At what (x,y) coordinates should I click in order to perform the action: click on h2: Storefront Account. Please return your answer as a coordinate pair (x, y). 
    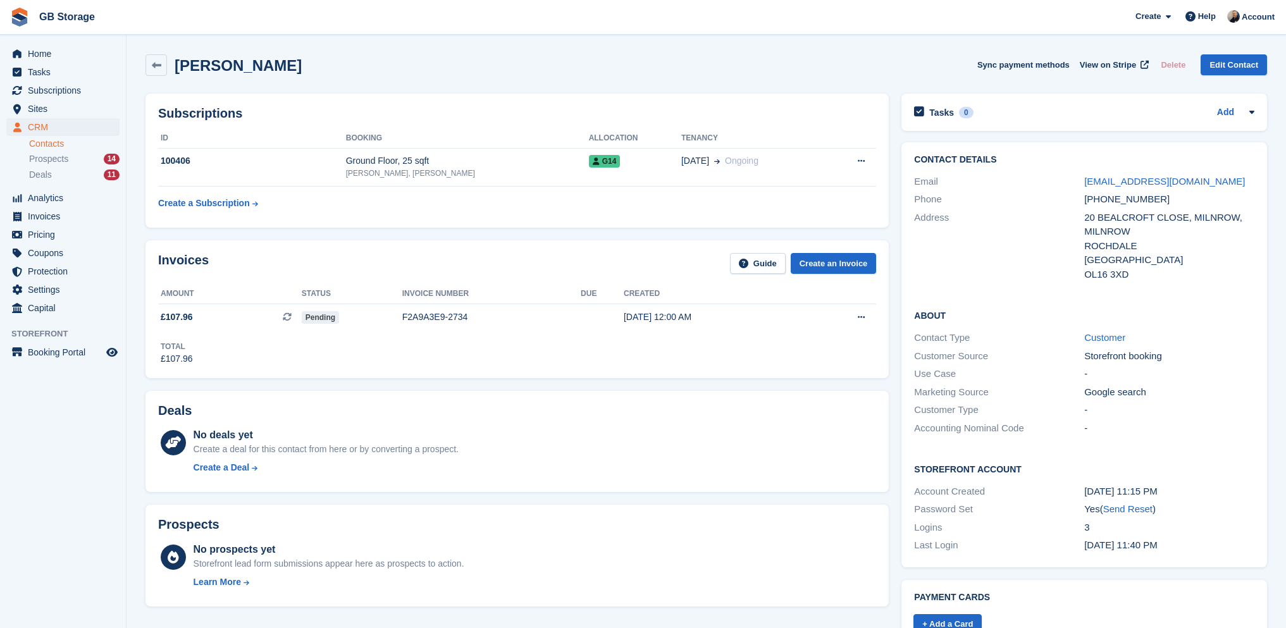
    Looking at the image, I should click on (1084, 469).